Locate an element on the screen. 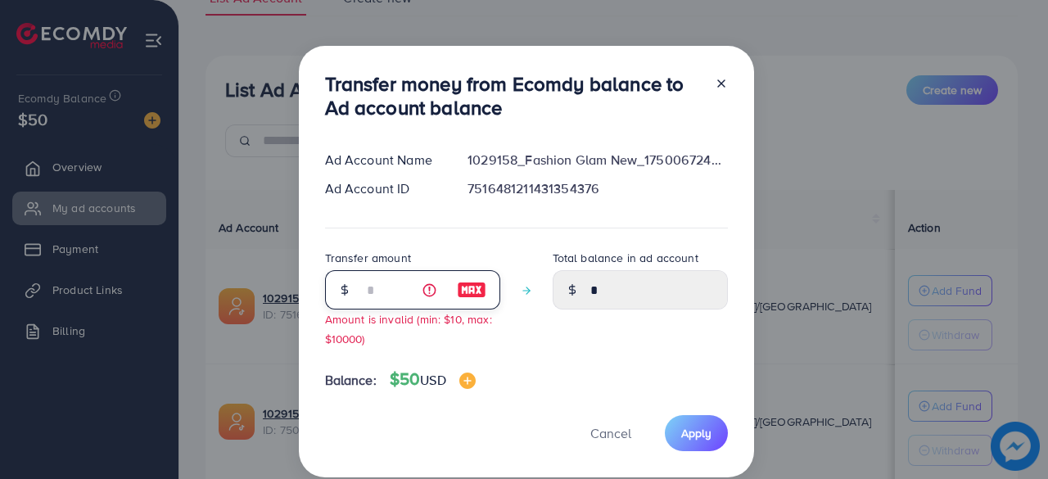  h3: Transfer money from Ecomdy balance to Ad account balance is located at coordinates (513, 96).